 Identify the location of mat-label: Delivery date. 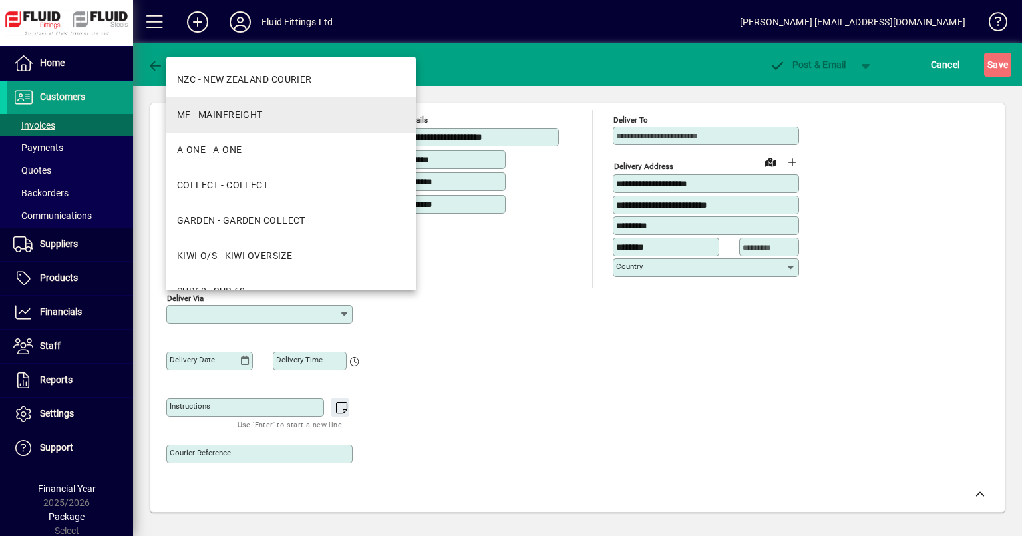
(192, 359).